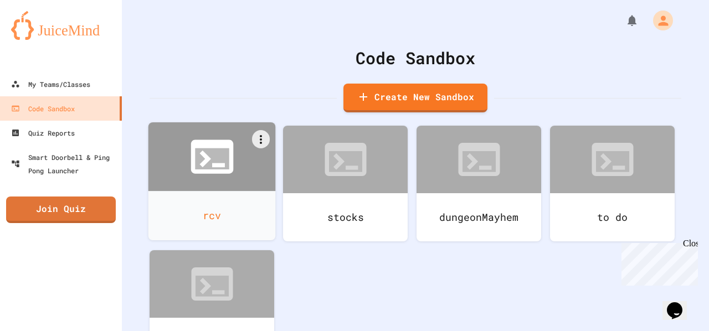  What do you see at coordinates (612, 217) in the screenshot?
I see `div: to do` at bounding box center [612, 217].